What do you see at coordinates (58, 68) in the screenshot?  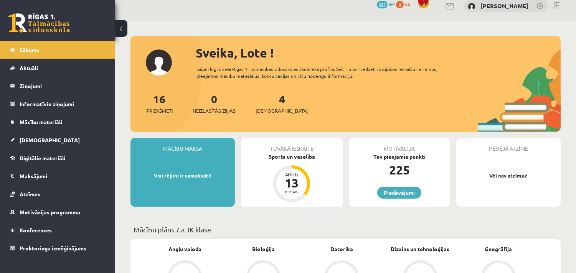 I see `a: Aktuāli` at bounding box center [58, 68].